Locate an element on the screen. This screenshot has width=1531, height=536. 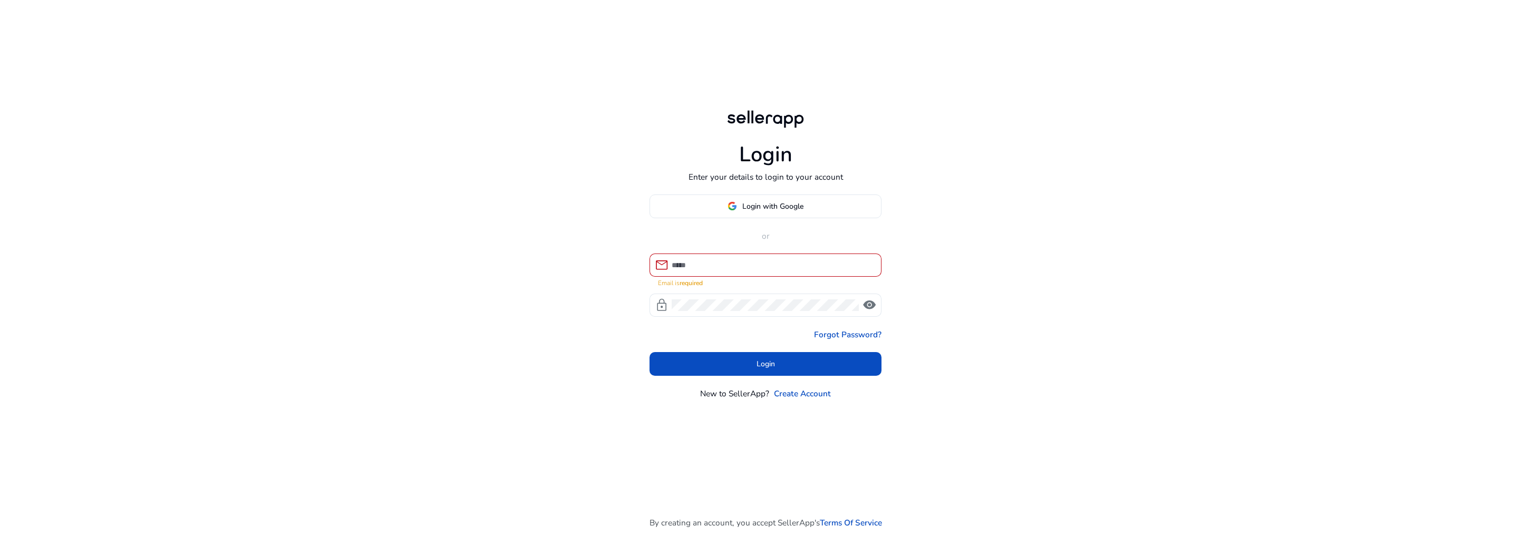
mat-error: Email is is located at coordinates (766, 282).